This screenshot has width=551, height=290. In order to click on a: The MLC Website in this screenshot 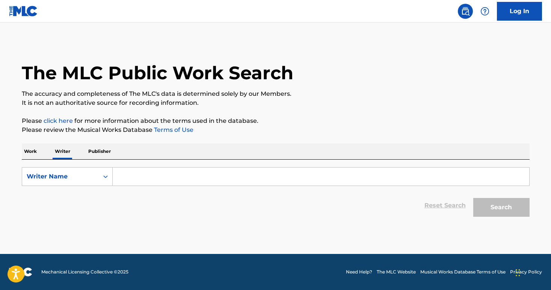, I will do `click(397, 272)`.